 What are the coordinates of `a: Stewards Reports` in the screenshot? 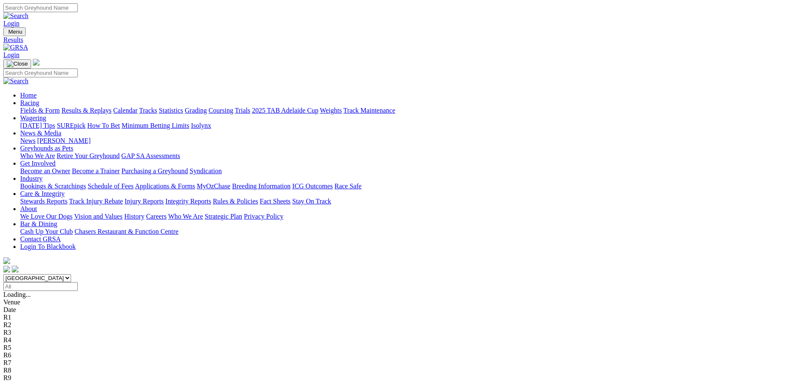 It's located at (44, 201).